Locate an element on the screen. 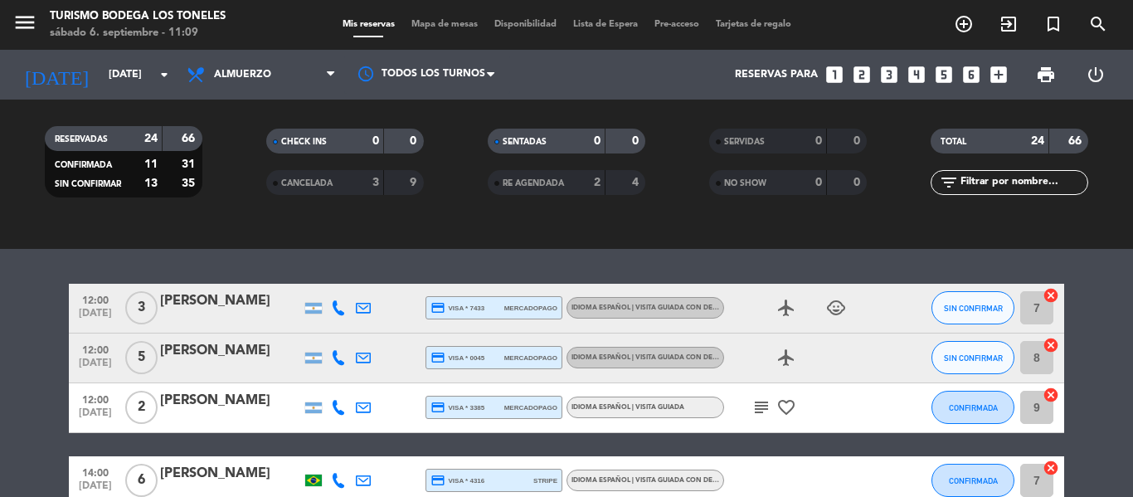 The width and height of the screenshot is (1133, 497). i: filter_list is located at coordinates (949, 182).